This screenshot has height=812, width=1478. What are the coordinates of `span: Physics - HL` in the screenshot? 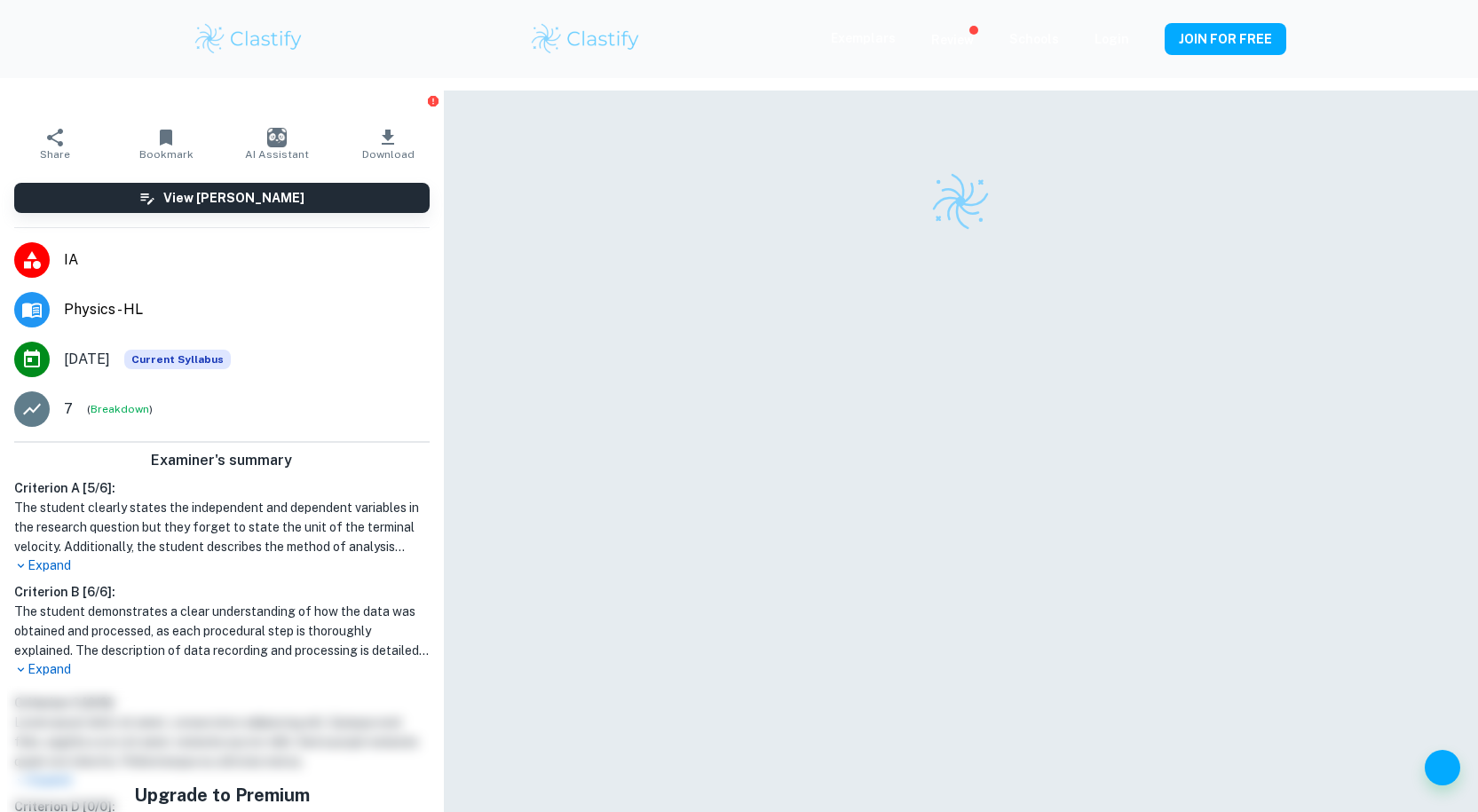 It's located at (247, 310).